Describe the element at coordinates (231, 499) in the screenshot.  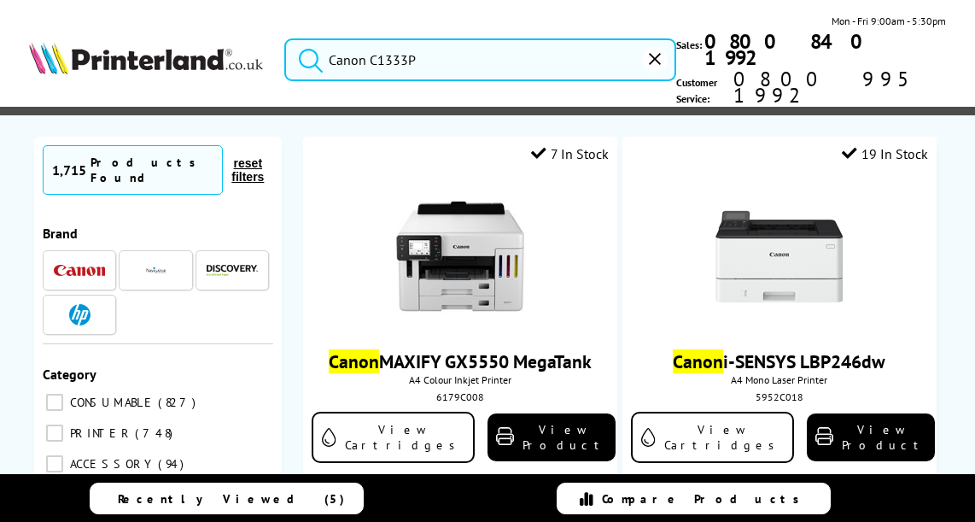
I see `span: Recently Viewed (5)` at that location.